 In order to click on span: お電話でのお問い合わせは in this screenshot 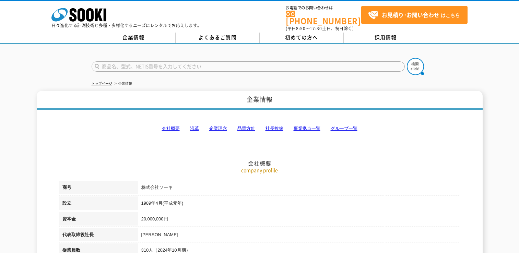, I will do `click(323, 8)`.